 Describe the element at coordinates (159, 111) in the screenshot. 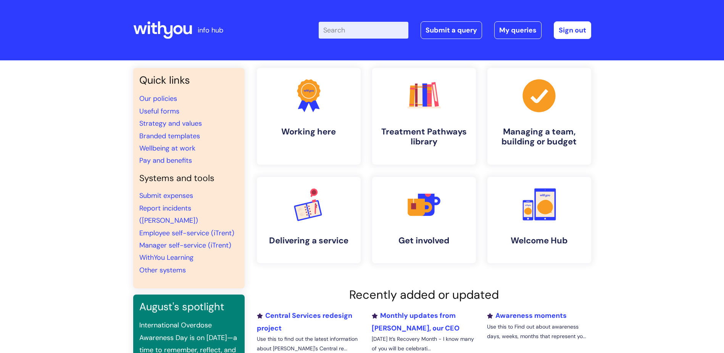

I see `a: Useful forms` at that location.